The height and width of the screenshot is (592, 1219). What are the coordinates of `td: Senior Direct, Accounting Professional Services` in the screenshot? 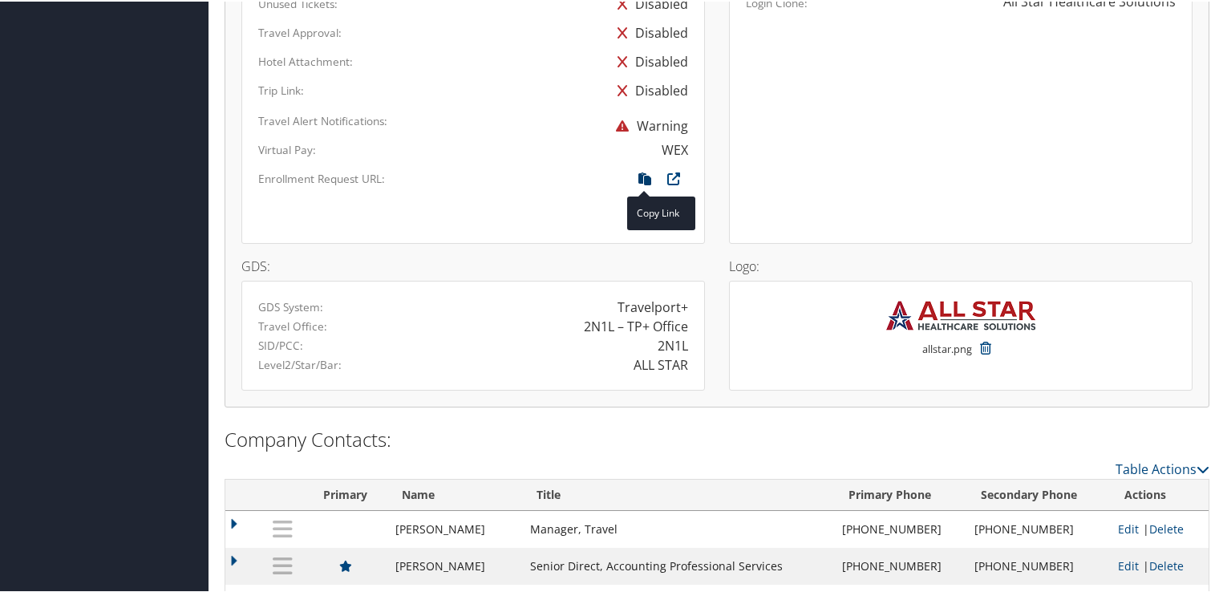 It's located at (678, 565).